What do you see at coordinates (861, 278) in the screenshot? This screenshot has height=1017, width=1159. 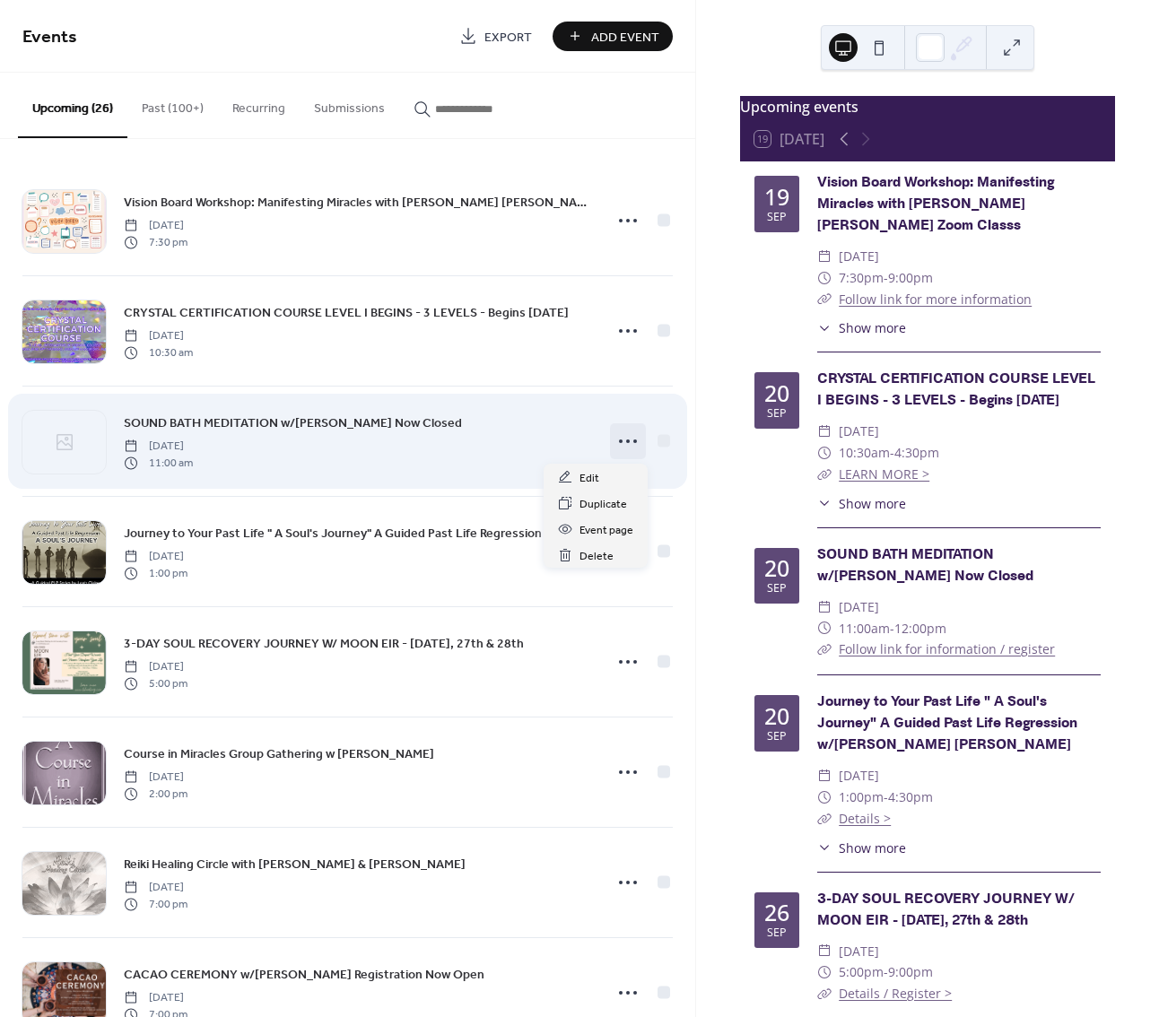 I see `span: 7:30pm` at bounding box center [861, 278].